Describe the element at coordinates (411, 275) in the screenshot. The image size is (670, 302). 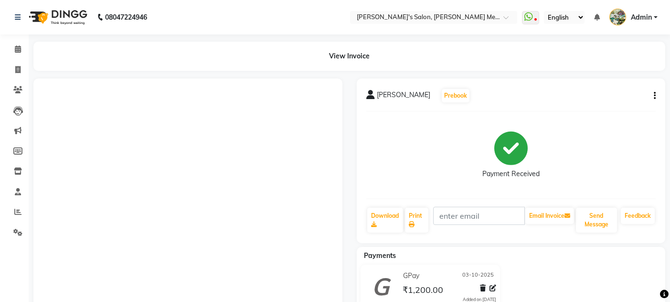
I see `span: GPay` at that location.